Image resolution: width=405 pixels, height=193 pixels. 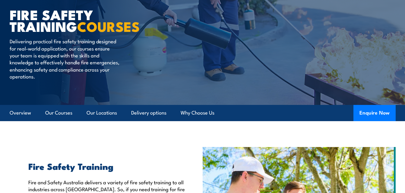 What do you see at coordinates (374, 113) in the screenshot?
I see `button: Enquire Now` at bounding box center [374, 113].